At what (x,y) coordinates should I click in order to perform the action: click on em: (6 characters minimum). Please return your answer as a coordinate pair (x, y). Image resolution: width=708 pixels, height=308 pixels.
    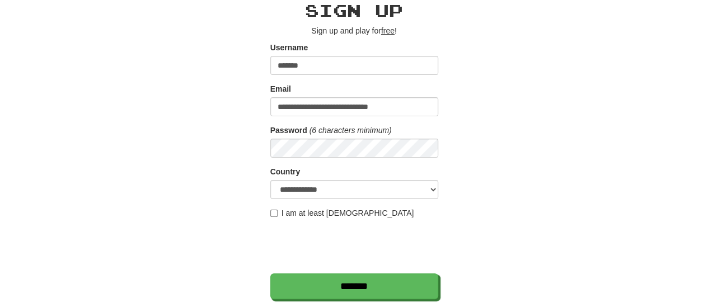
    Looking at the image, I should click on (350, 130).